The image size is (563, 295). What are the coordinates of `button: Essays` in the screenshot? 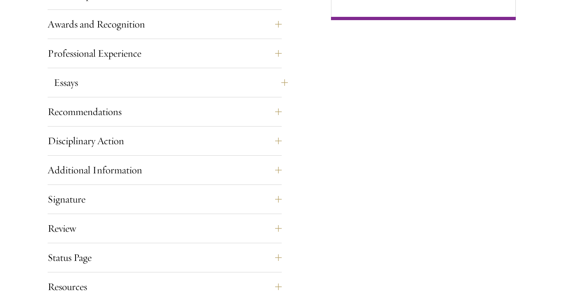 It's located at (171, 83).